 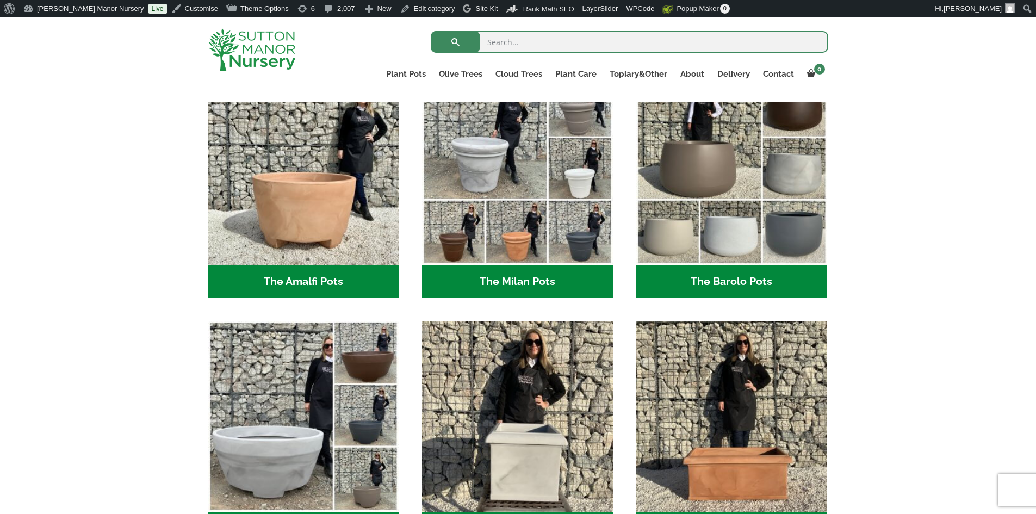 What do you see at coordinates (303, 416) in the screenshot?
I see `img: The Capri Pots` at bounding box center [303, 416].